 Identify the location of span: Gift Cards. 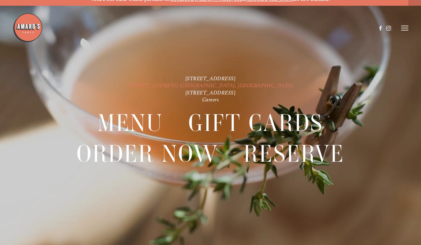
(256, 123).